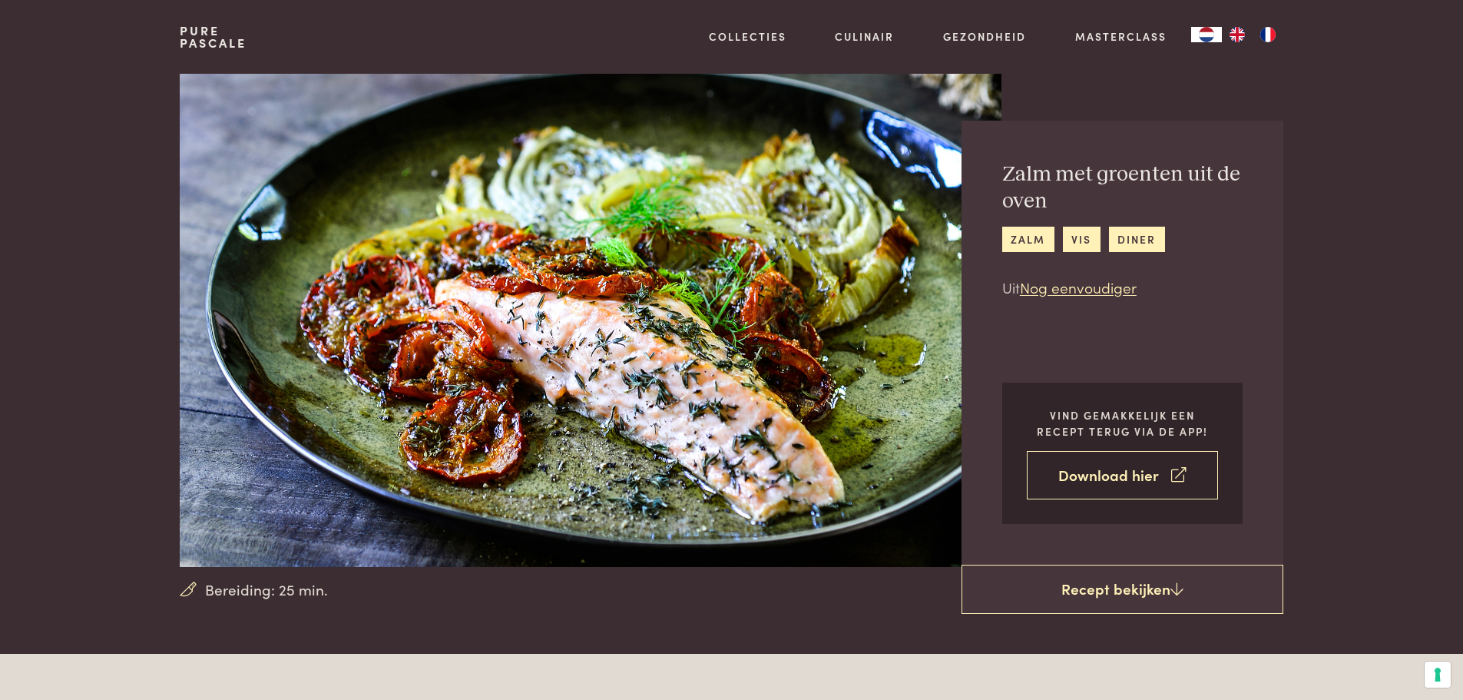 The width and height of the screenshot is (1463, 700). What do you see at coordinates (1207, 35) in the screenshot?
I see `a: NL` at bounding box center [1207, 35].